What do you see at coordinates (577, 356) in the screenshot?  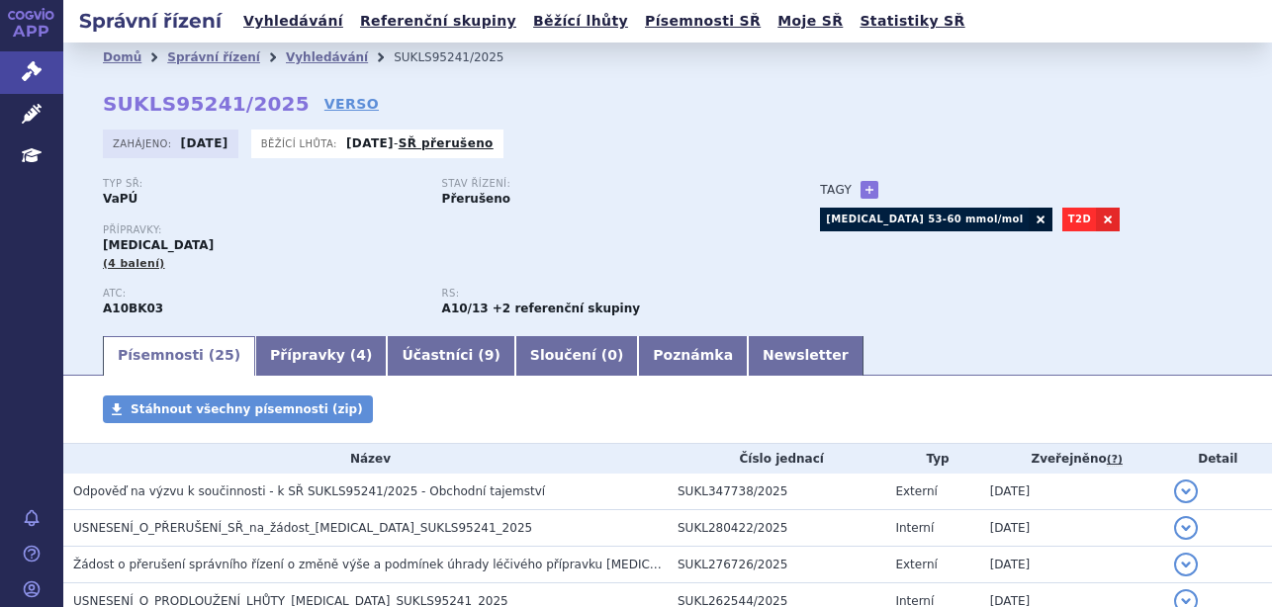 I see `a: Sloučení (0)` at bounding box center [577, 356].